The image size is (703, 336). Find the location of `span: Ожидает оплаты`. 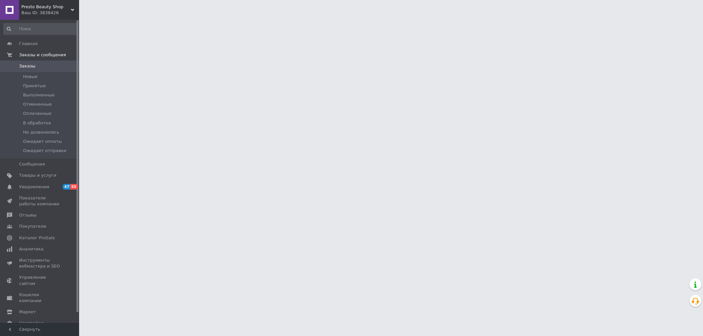

span: Ожидает оплаты is located at coordinates (42, 142).